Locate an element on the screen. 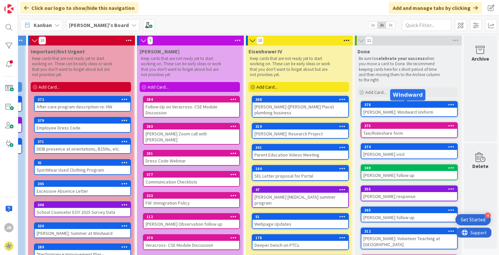 This screenshot has width=499, height=255. span: 11 is located at coordinates (369, 41).